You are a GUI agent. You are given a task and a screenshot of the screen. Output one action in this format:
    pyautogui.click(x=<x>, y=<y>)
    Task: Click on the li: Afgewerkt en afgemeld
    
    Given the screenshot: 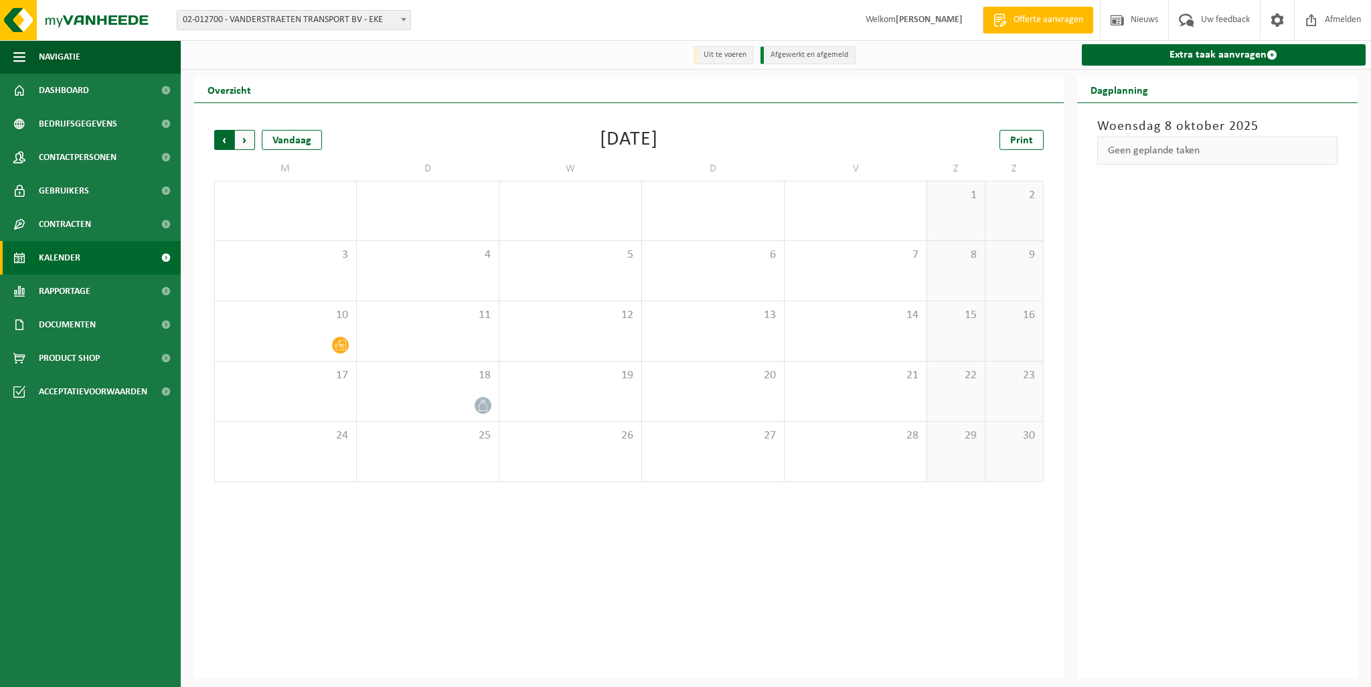 What is the action you would take?
    pyautogui.click(x=808, y=55)
    